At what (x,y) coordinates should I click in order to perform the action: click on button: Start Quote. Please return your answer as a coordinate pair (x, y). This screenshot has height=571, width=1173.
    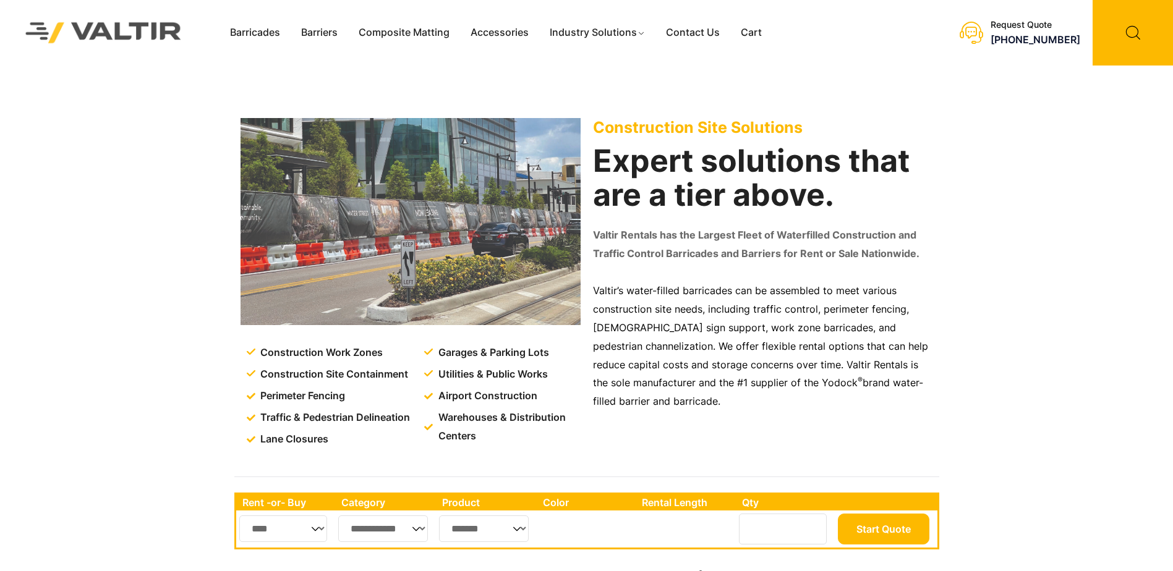
    Looking at the image, I should click on (883, 529).